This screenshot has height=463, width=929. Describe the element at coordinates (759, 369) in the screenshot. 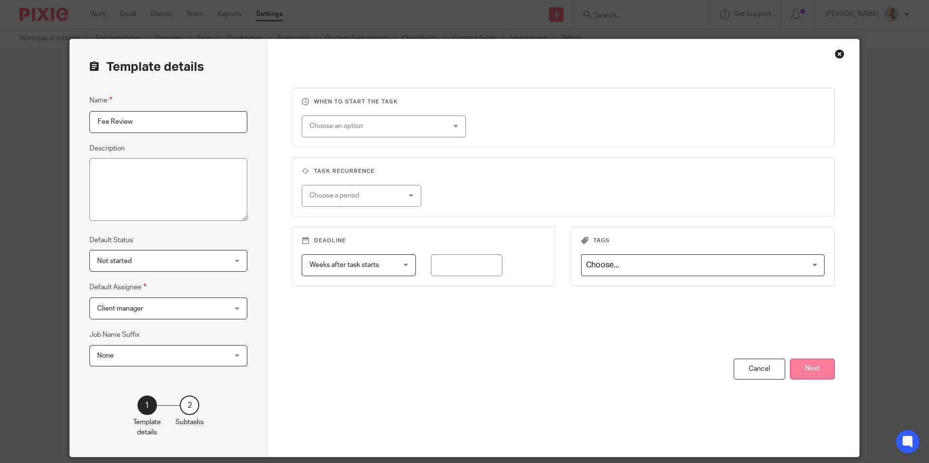

I see `div: Cancel` at that location.